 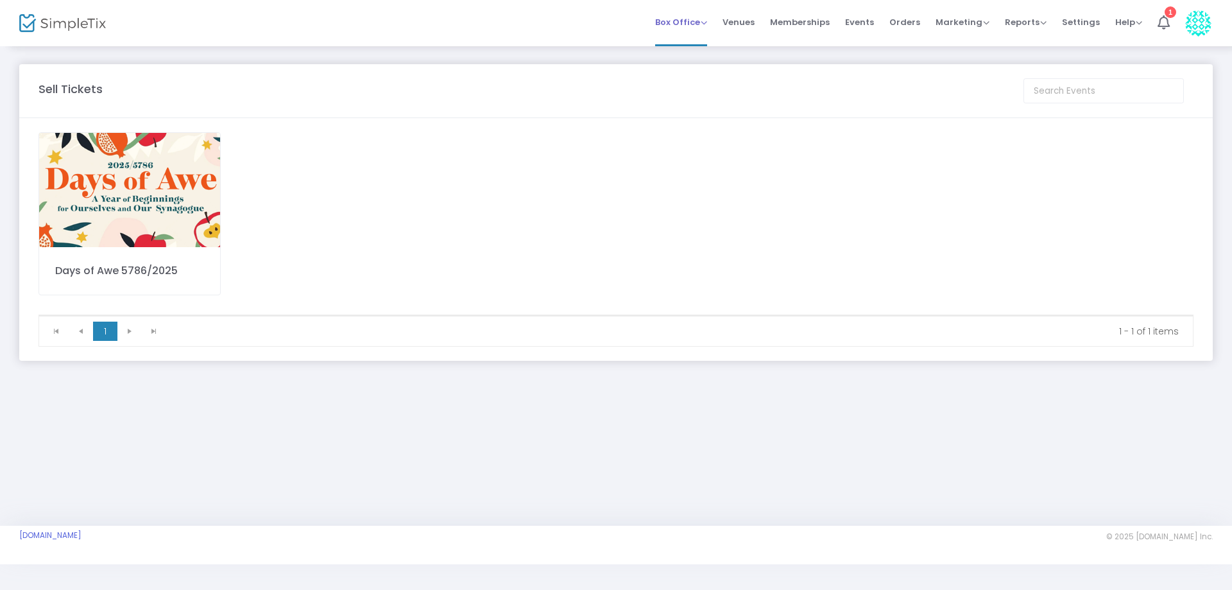 What do you see at coordinates (105, 331) in the screenshot?
I see `span: Page 1` at bounding box center [105, 331].